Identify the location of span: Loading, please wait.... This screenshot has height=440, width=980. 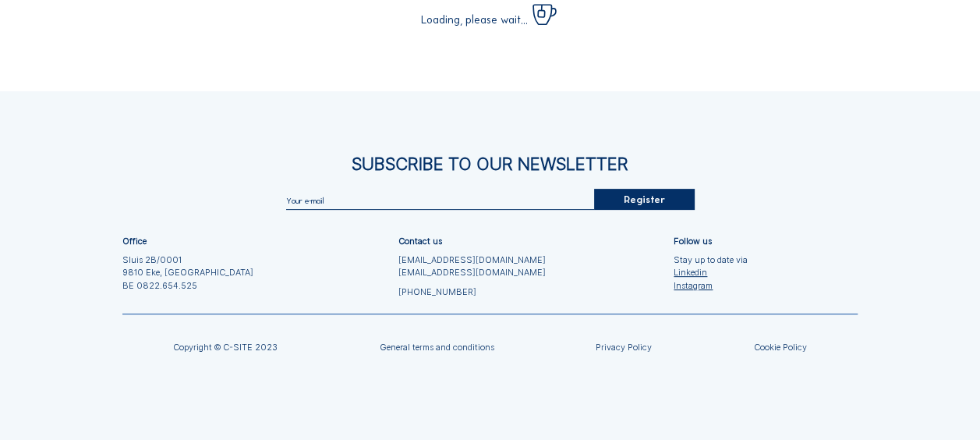
(474, 19).